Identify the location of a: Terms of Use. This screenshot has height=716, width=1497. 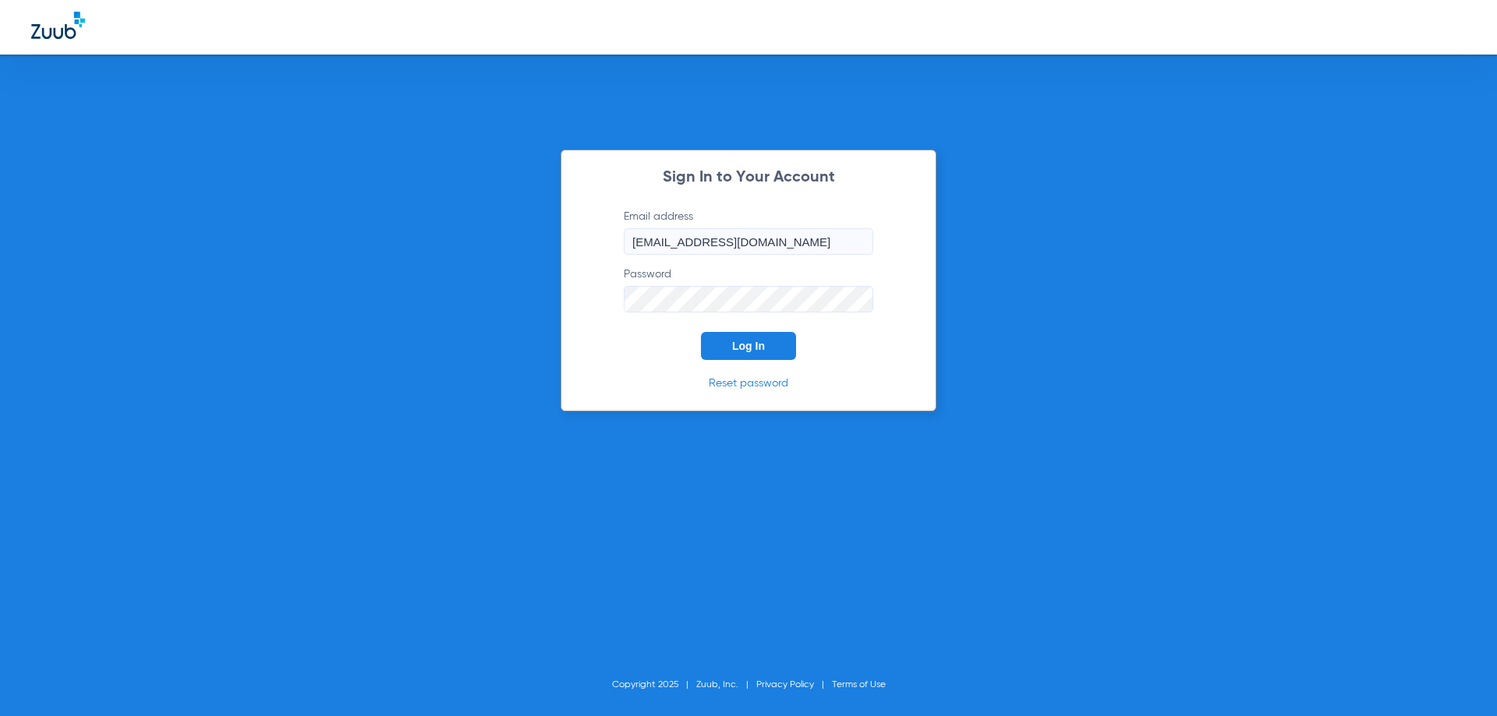
(858, 685).